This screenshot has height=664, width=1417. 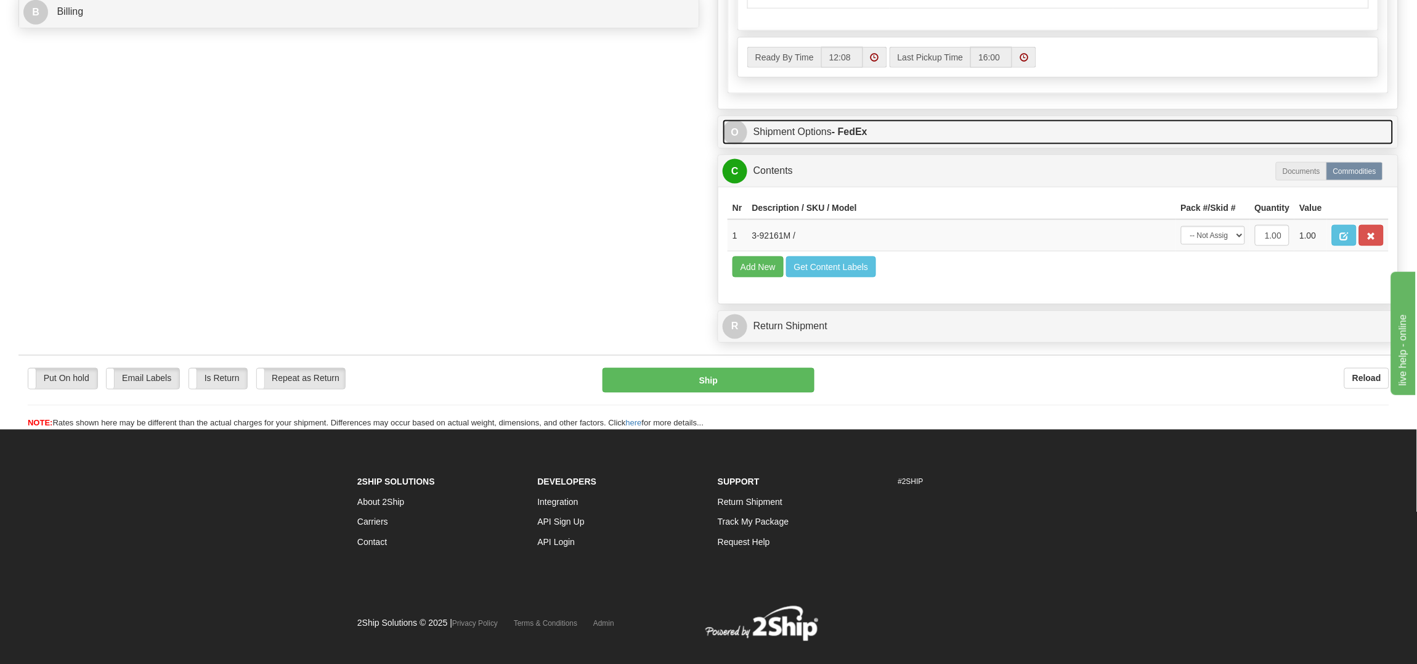 I want to click on th: Description / SKU / Model, so click(x=962, y=208).